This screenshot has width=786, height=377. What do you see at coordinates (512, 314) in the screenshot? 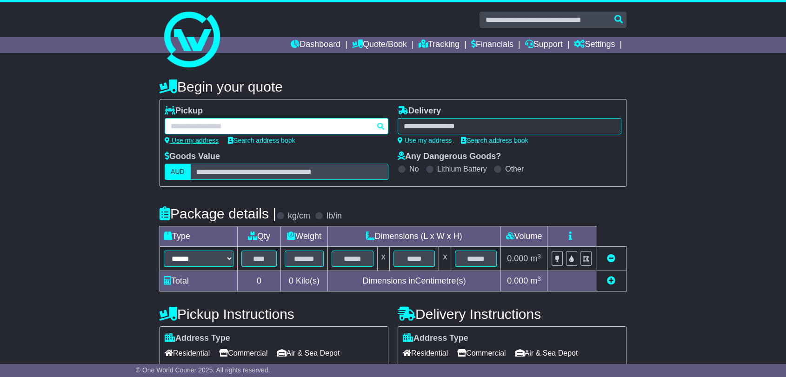
I see `h4: Delivery Instructions` at bounding box center [512, 314].